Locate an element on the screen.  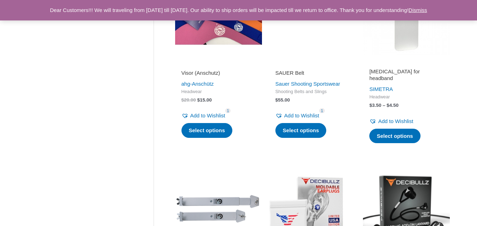
bdi: 15.00 is located at coordinates (204, 100).